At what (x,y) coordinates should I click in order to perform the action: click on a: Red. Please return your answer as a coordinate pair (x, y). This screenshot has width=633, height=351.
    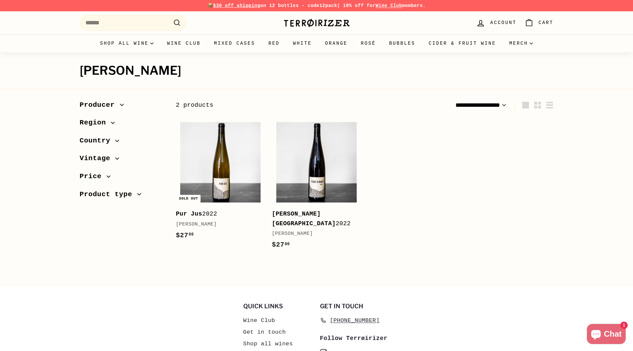
    Looking at the image, I should click on (274, 43).